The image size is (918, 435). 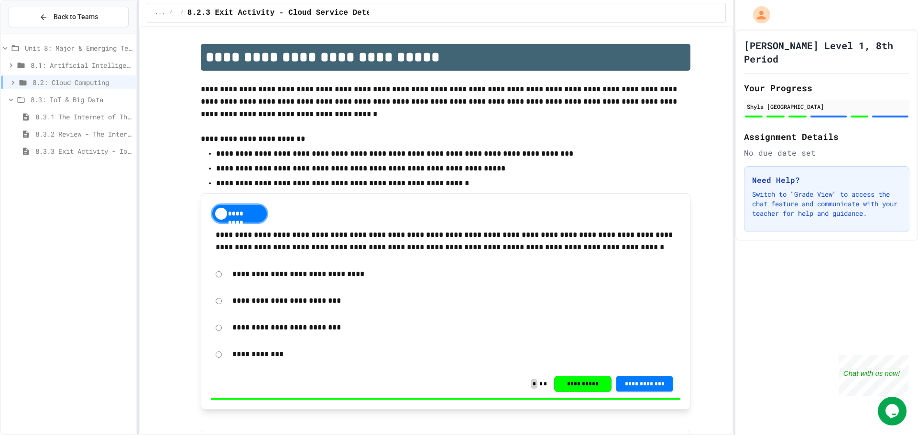 I want to click on h3: Need Help?, so click(x=826, y=180).